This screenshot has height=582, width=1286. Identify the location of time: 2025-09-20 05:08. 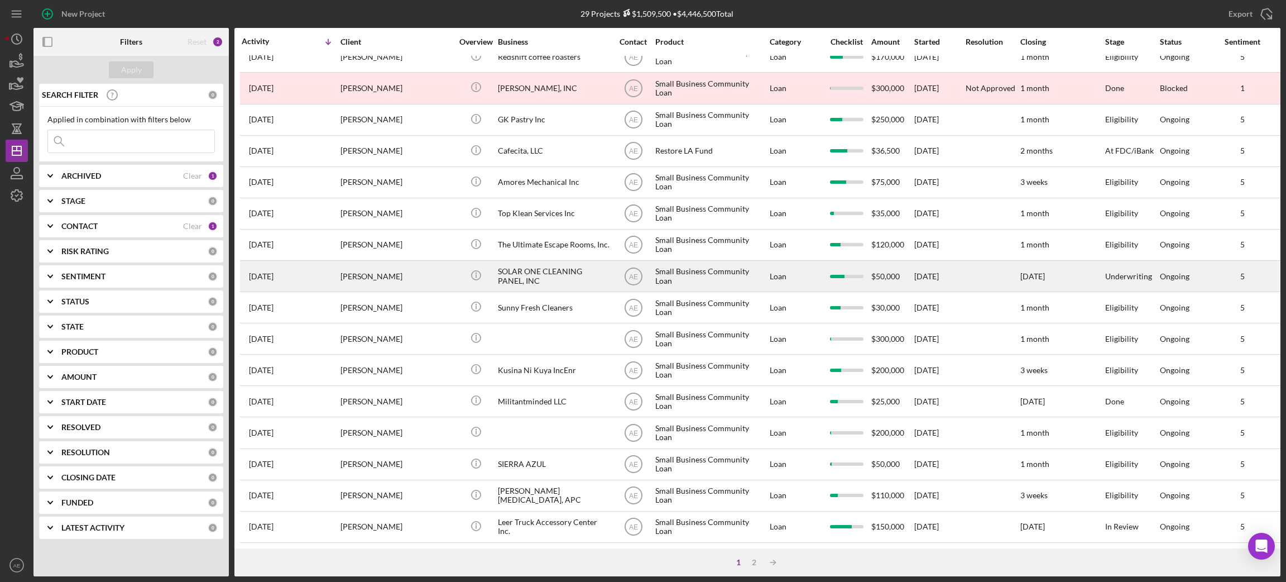
(261, 433).